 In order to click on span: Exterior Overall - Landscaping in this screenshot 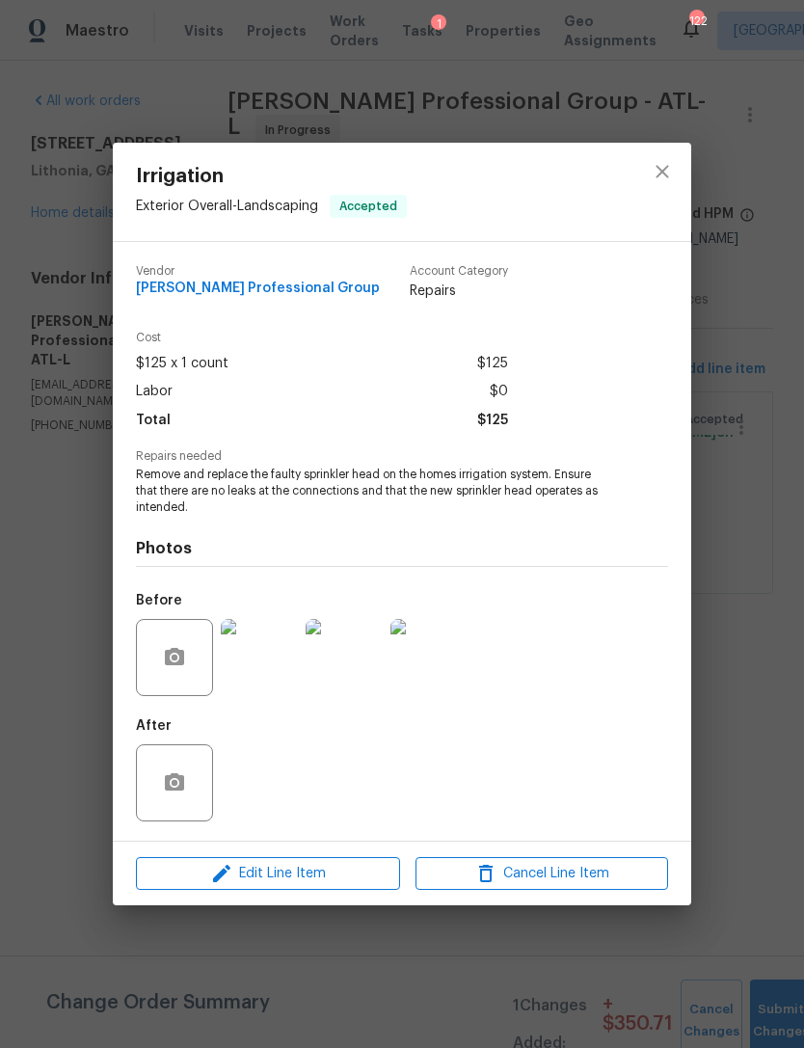, I will do `click(226, 206)`.